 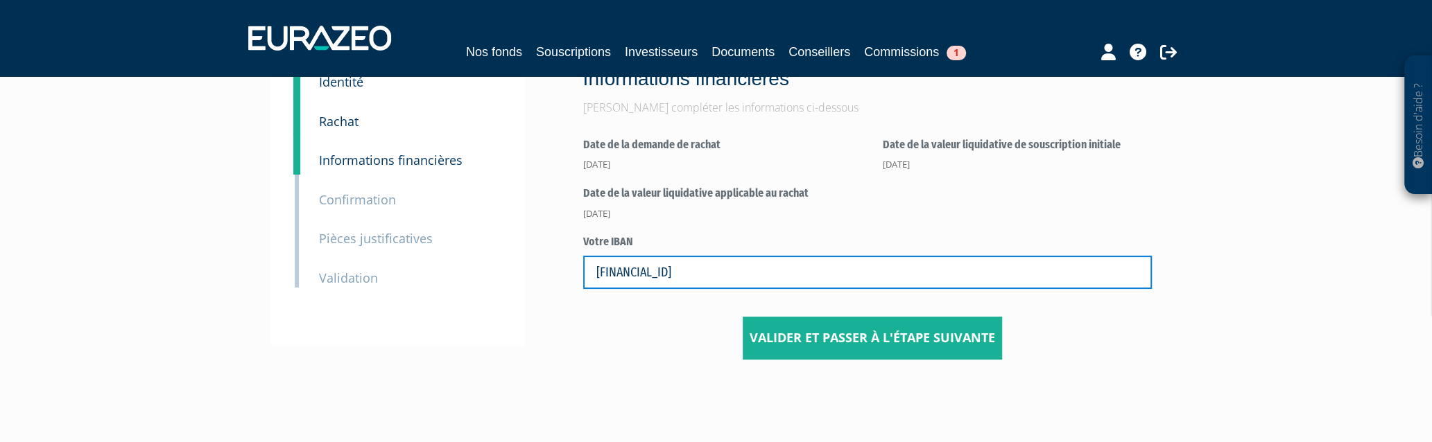 What do you see at coordinates (873, 338) in the screenshot?
I see `button: Valider et passer à l'étape suivante` at bounding box center [873, 338].